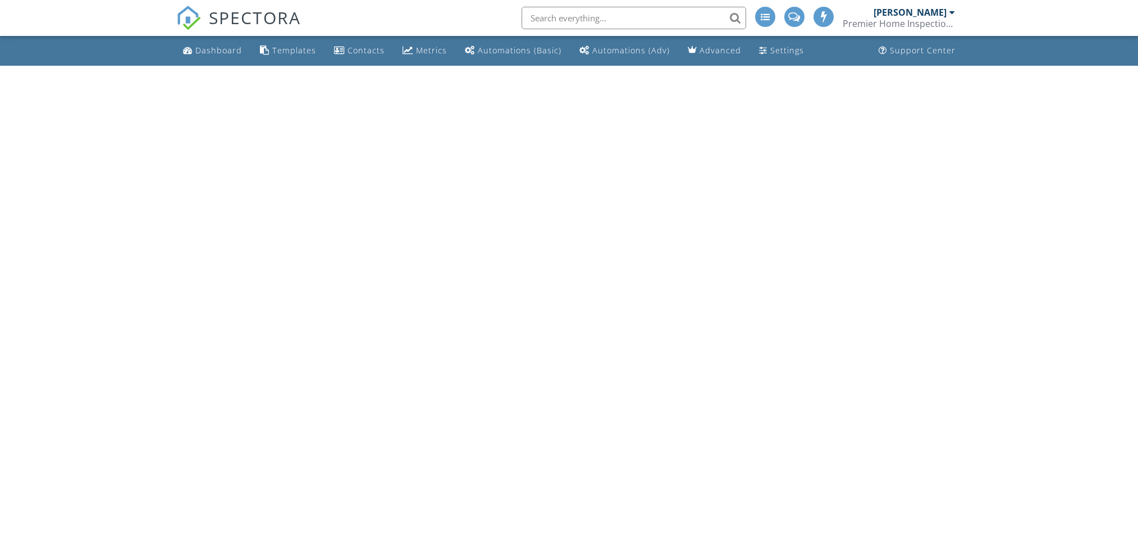  Describe the element at coordinates (513, 51) in the screenshot. I see `a: Automations (Basic)` at that location.